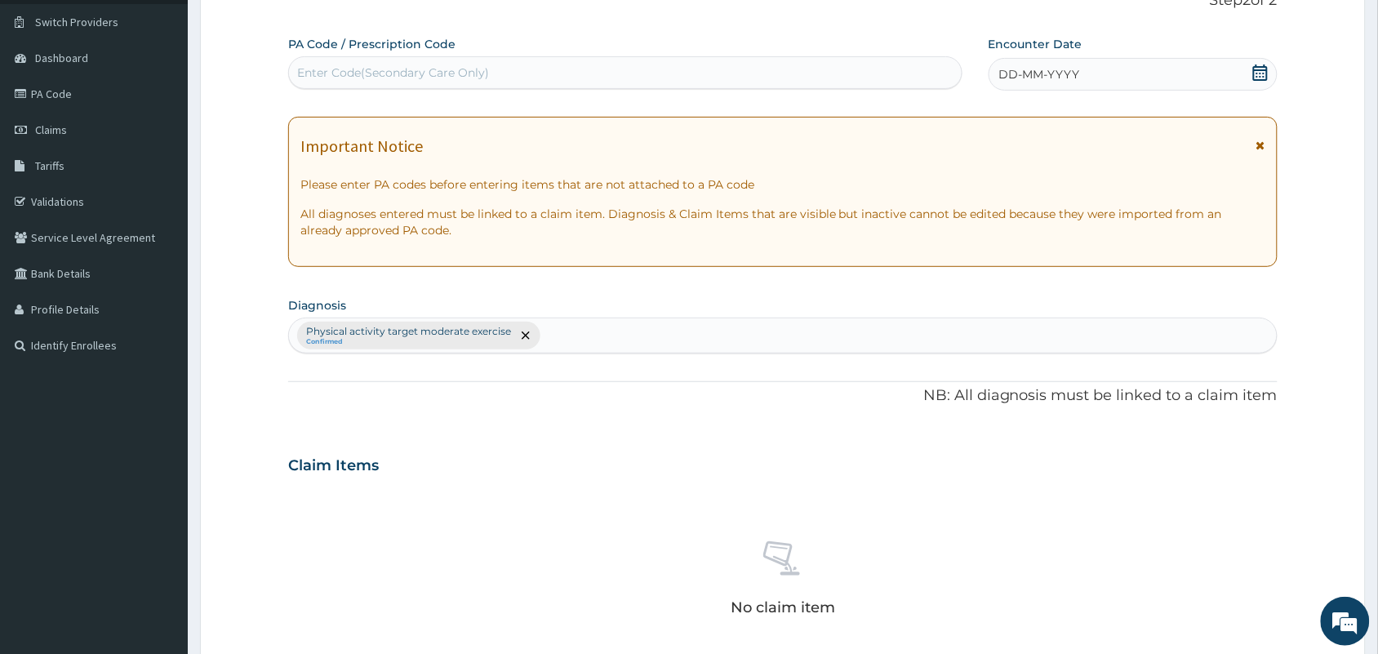 Image resolution: width=1378 pixels, height=654 pixels. I want to click on span: DD-MM-YYYY, so click(1039, 74).